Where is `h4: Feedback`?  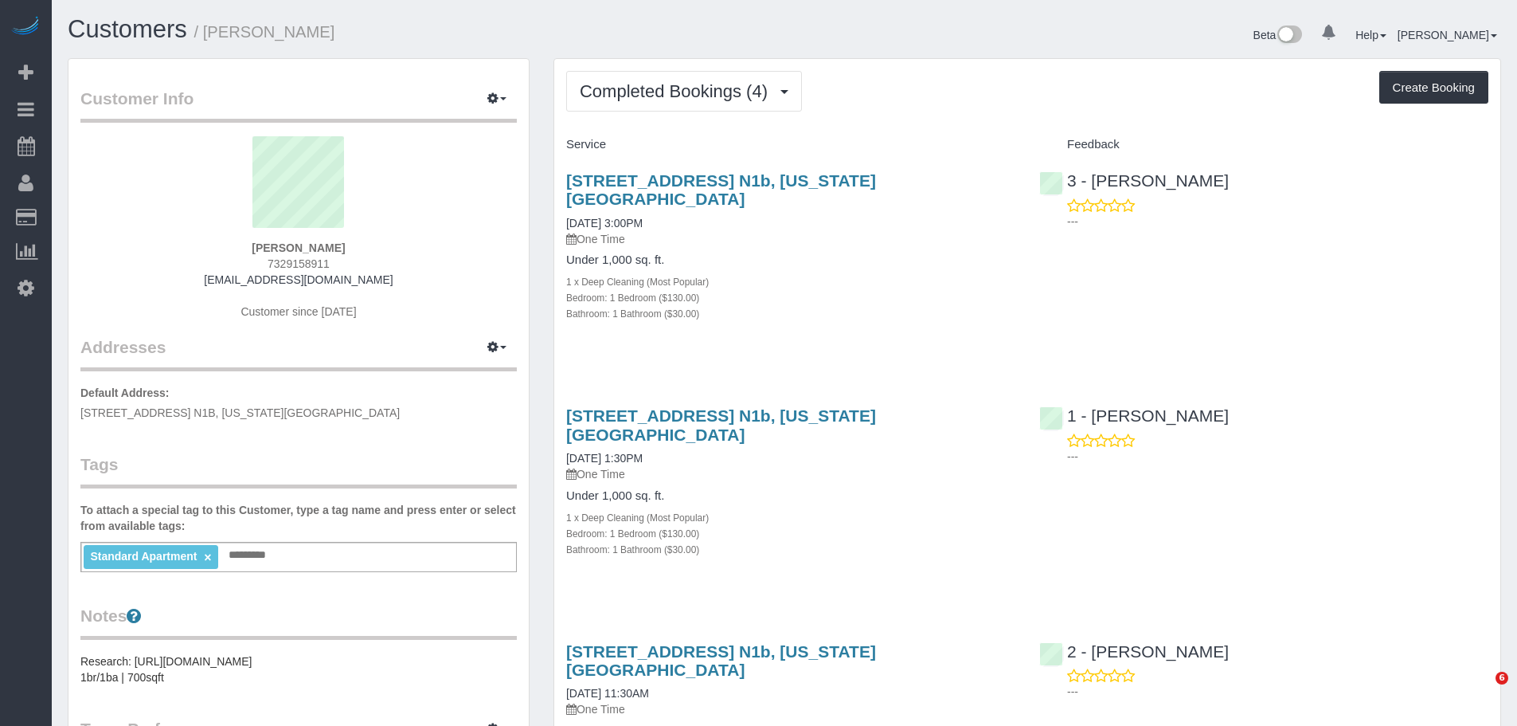 h4: Feedback is located at coordinates (1264, 144).